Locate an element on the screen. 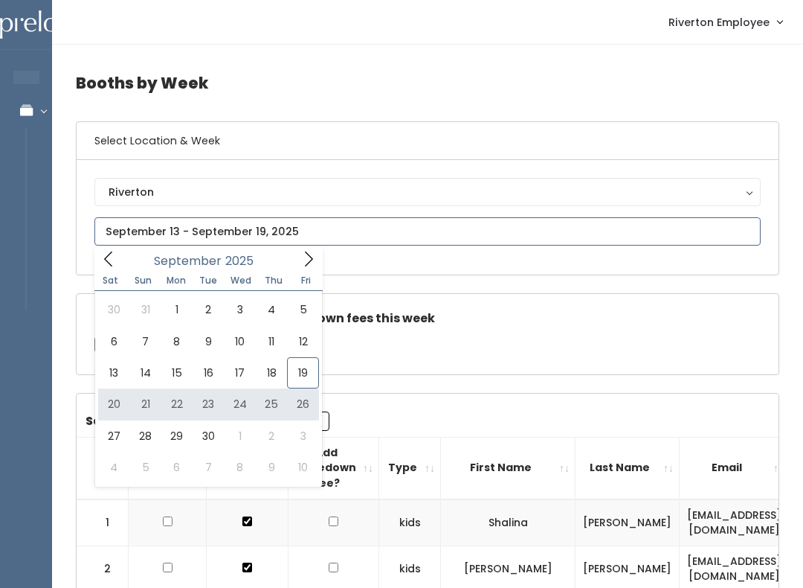 The height and width of the screenshot is (588, 803). span: September 2, 2025 is located at coordinates (208, 309).